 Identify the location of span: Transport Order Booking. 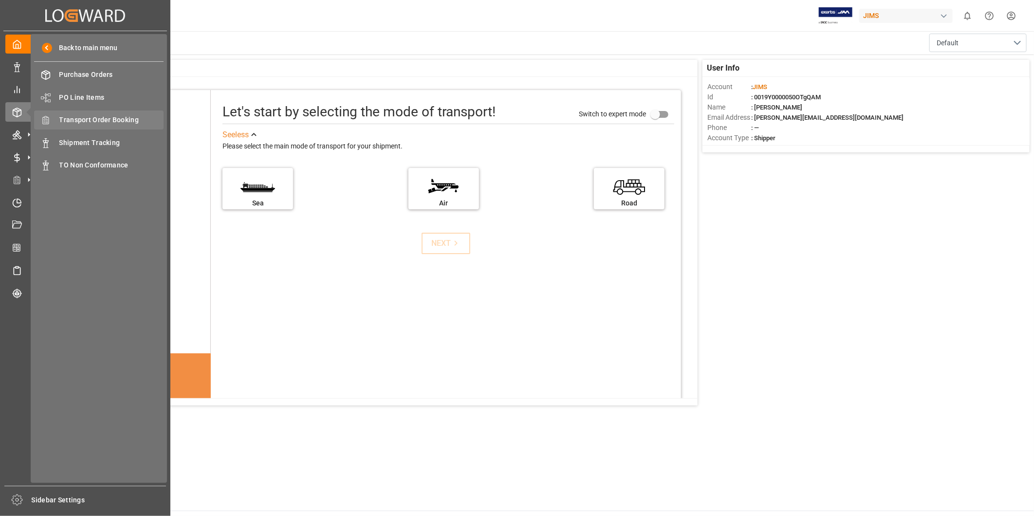
(111, 120).